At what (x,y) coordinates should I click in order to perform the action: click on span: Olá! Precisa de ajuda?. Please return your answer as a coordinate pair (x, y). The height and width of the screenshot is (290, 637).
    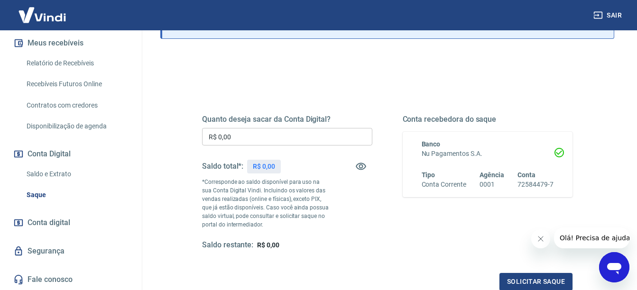
    Looking at the image, I should click on (43, 10).